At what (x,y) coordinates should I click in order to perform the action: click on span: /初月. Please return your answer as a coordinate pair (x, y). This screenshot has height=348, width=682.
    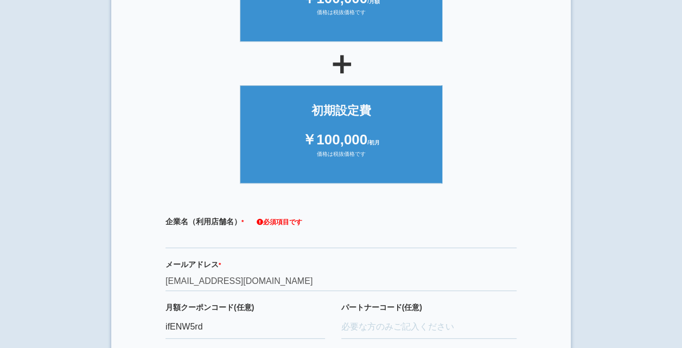
    Looking at the image, I should click on (373, 142).